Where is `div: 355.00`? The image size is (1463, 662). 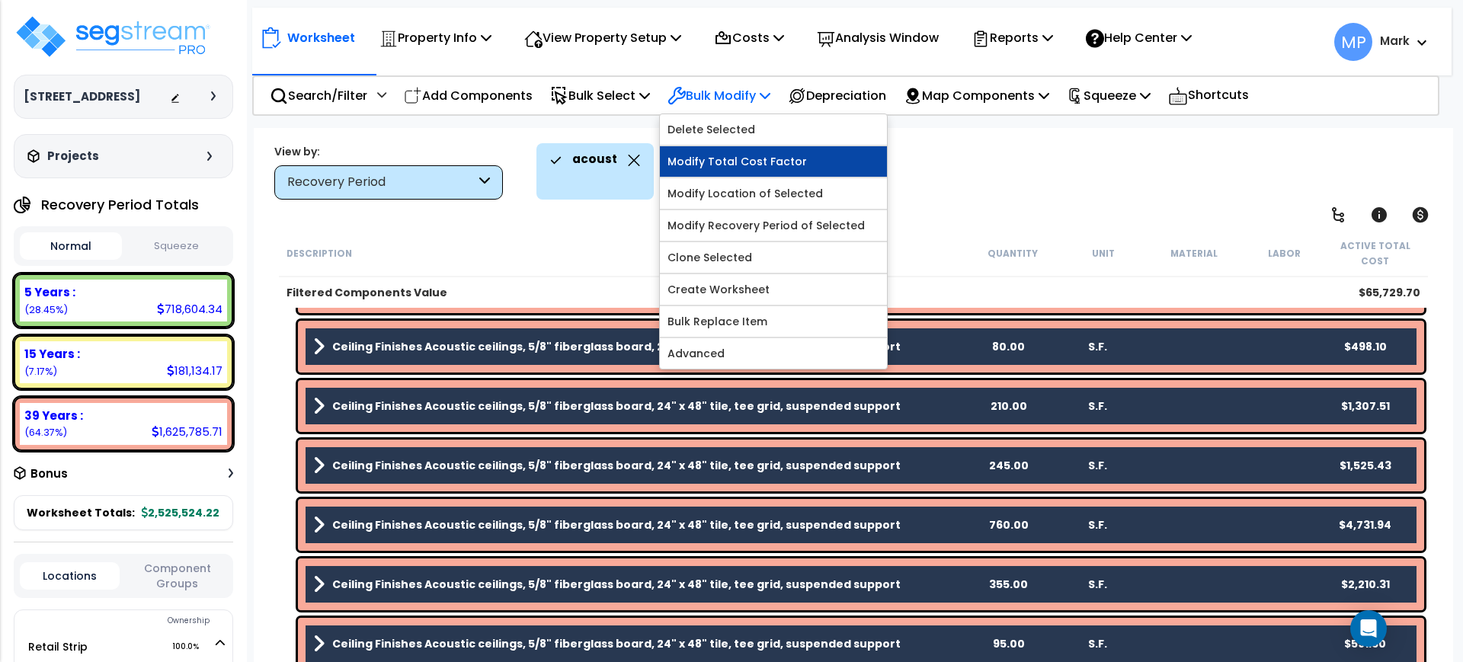
div: 355.00 is located at coordinates (1008, 584).